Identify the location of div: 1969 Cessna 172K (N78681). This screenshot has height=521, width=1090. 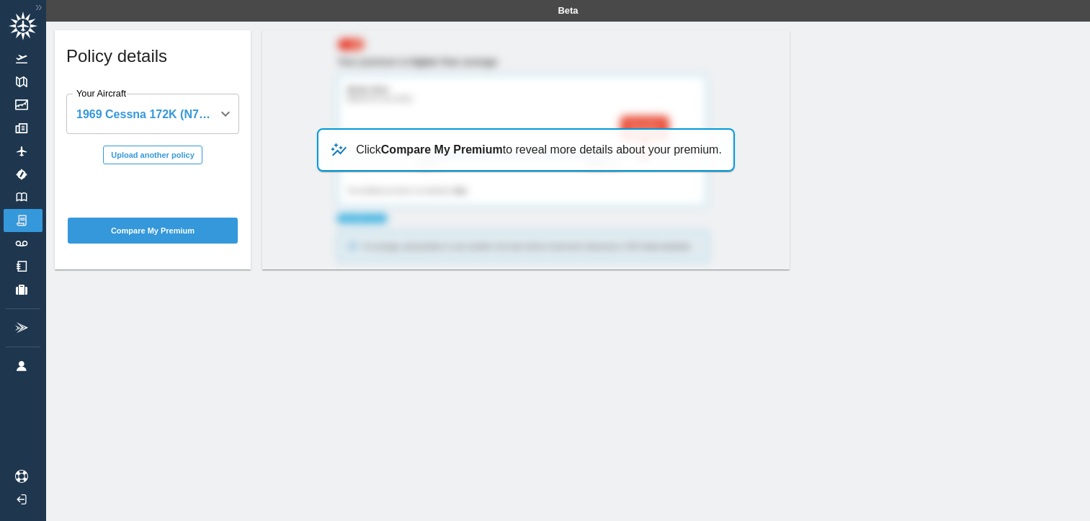
(153, 114).